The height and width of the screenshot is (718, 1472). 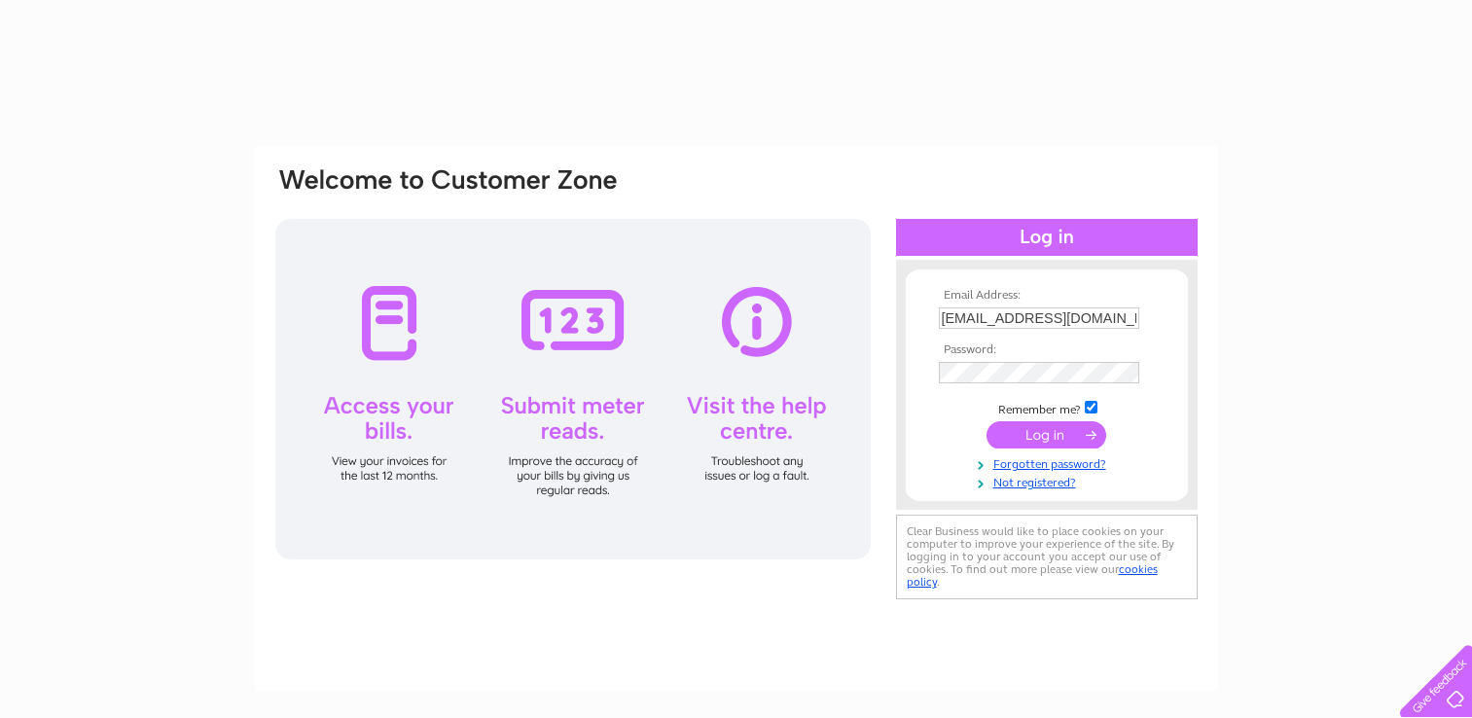 What do you see at coordinates (1047, 350) in the screenshot?
I see `th: Password:` at bounding box center [1047, 350].